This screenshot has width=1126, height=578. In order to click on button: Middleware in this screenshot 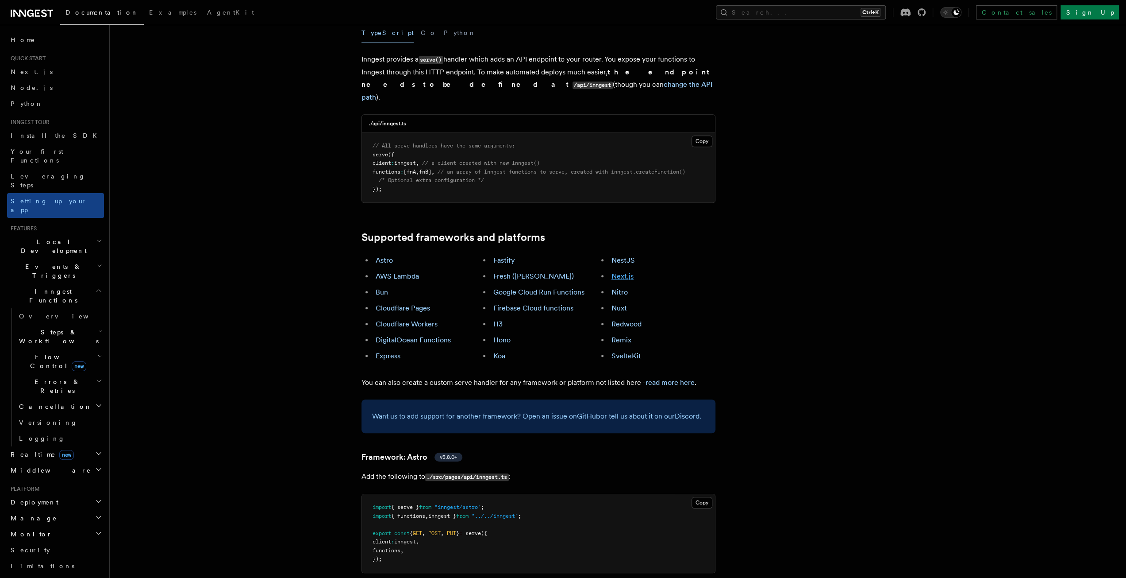, I will do `click(55, 470)`.